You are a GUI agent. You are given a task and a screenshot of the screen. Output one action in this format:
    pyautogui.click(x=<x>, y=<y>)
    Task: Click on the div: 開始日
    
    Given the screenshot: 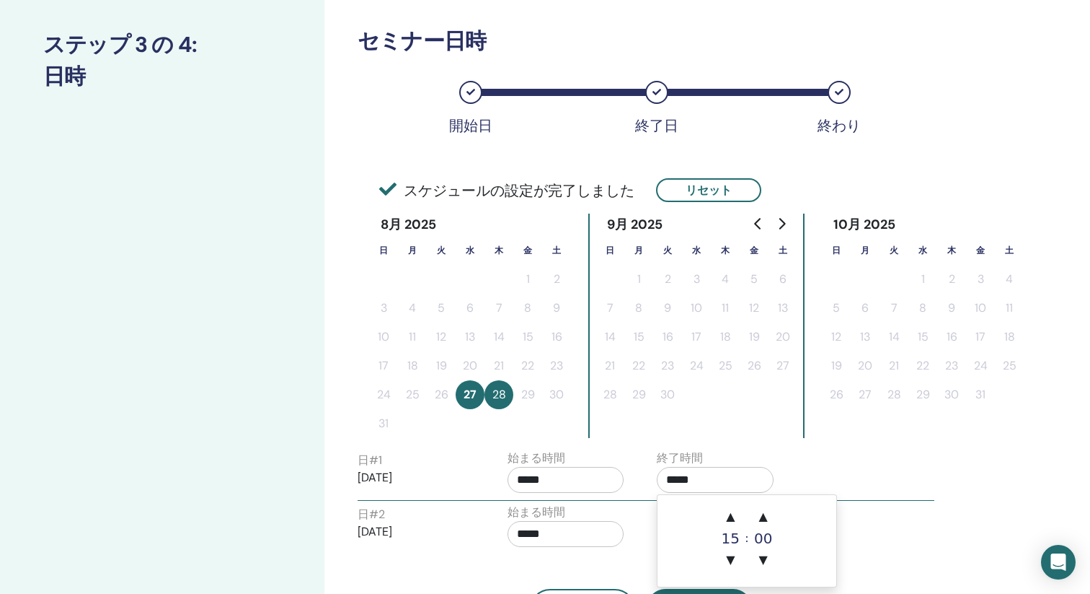 What is the action you would take?
    pyautogui.click(x=471, y=125)
    